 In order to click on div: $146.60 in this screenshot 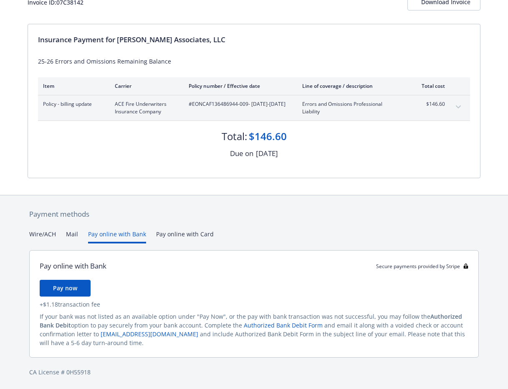, I will do `click(268, 136)`.